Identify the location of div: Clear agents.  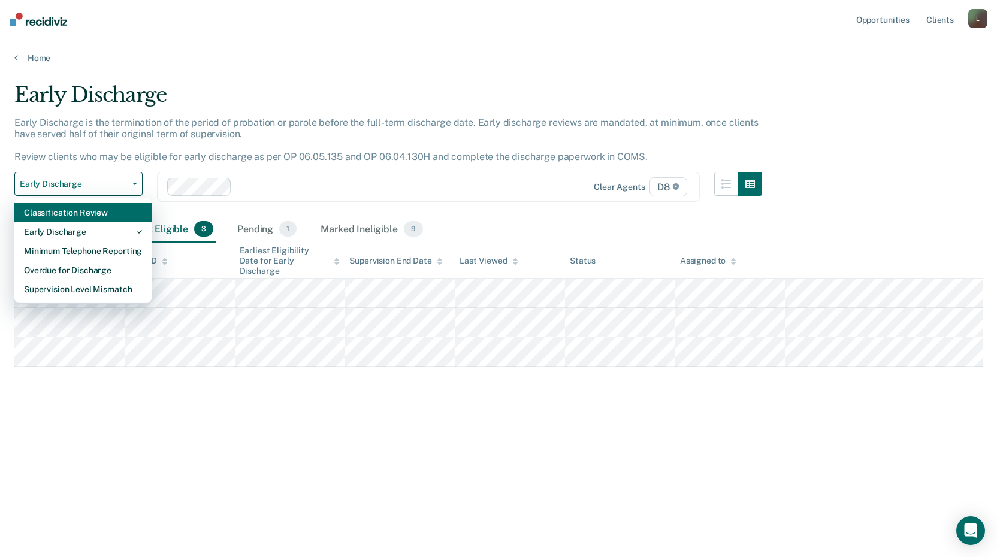
(619, 187).